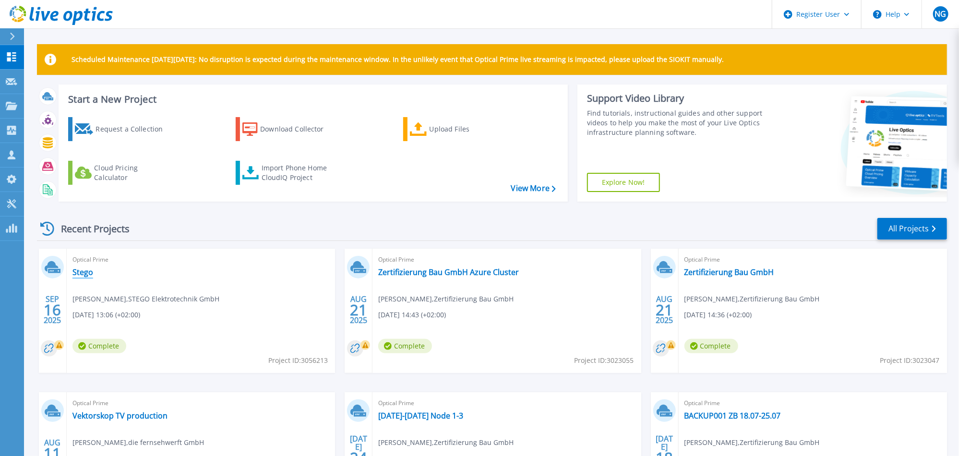 The width and height of the screenshot is (959, 456). I want to click on span: Project ID: 3023047, so click(910, 361).